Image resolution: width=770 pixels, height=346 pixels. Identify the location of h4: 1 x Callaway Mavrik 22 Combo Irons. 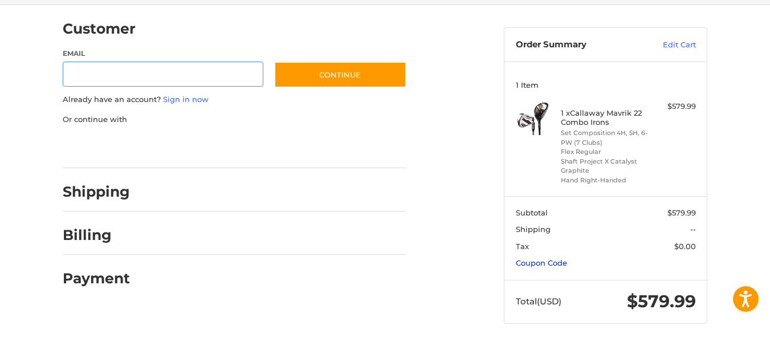
(604, 117).